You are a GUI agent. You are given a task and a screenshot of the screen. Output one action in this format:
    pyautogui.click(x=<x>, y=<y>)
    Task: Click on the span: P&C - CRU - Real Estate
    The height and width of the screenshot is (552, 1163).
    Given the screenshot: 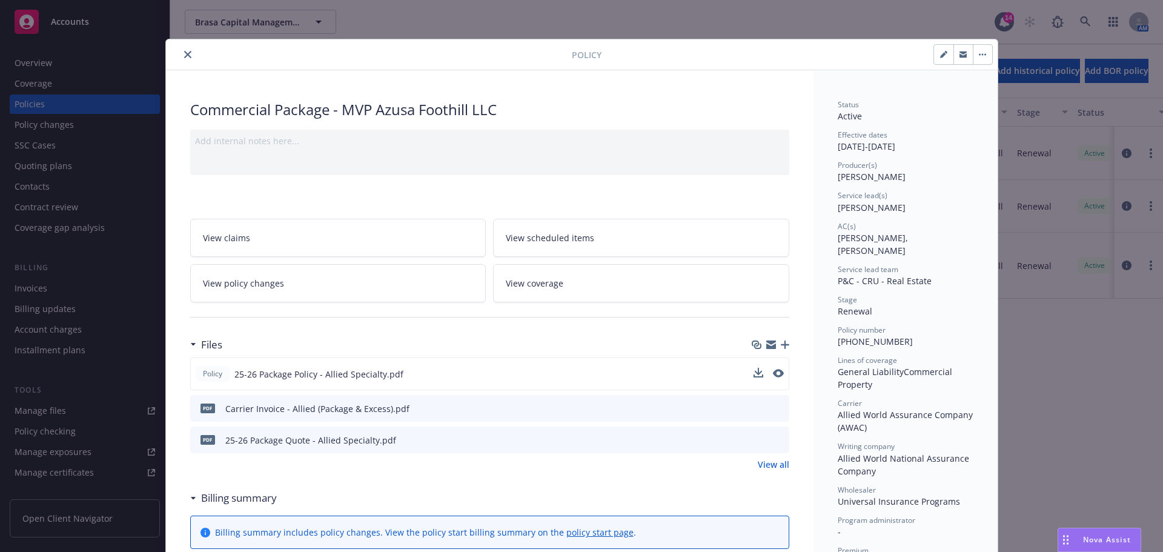 What is the action you would take?
    pyautogui.click(x=884, y=280)
    